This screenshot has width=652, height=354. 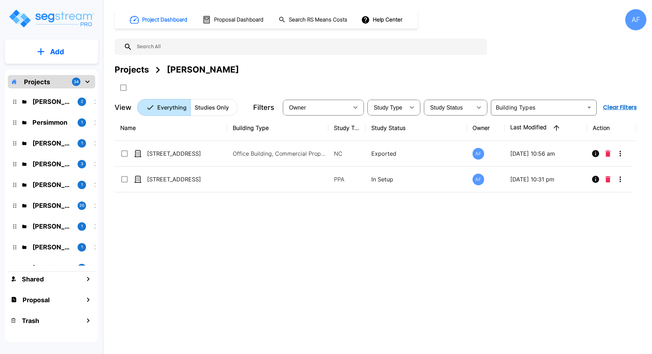 What do you see at coordinates (589, 108) in the screenshot?
I see `button: Open` at bounding box center [589, 108].